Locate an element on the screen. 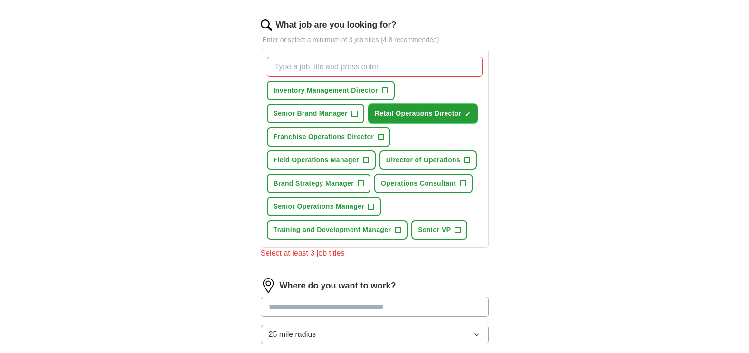 This screenshot has width=749, height=353. button: Field Operations Manager is located at coordinates (321, 160).